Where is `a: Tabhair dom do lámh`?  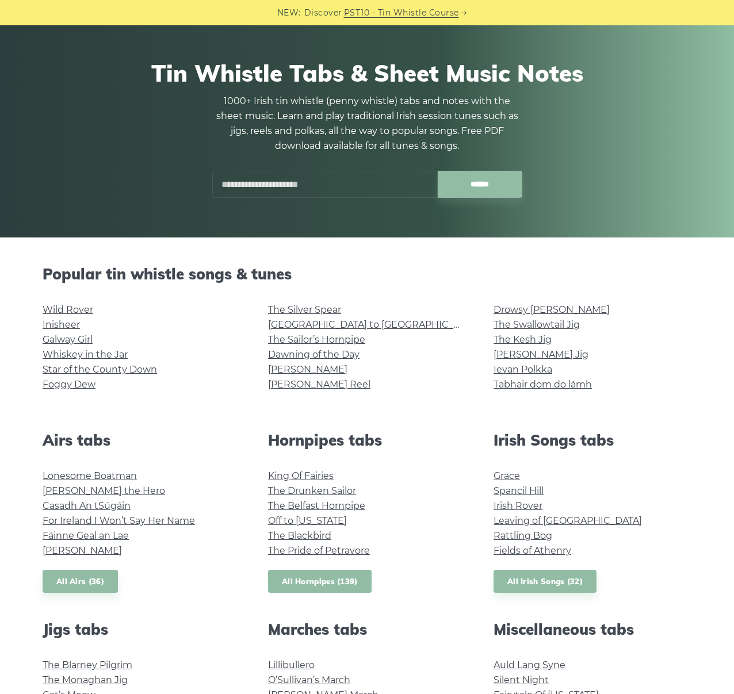 a: Tabhair dom do lámh is located at coordinates (542, 384).